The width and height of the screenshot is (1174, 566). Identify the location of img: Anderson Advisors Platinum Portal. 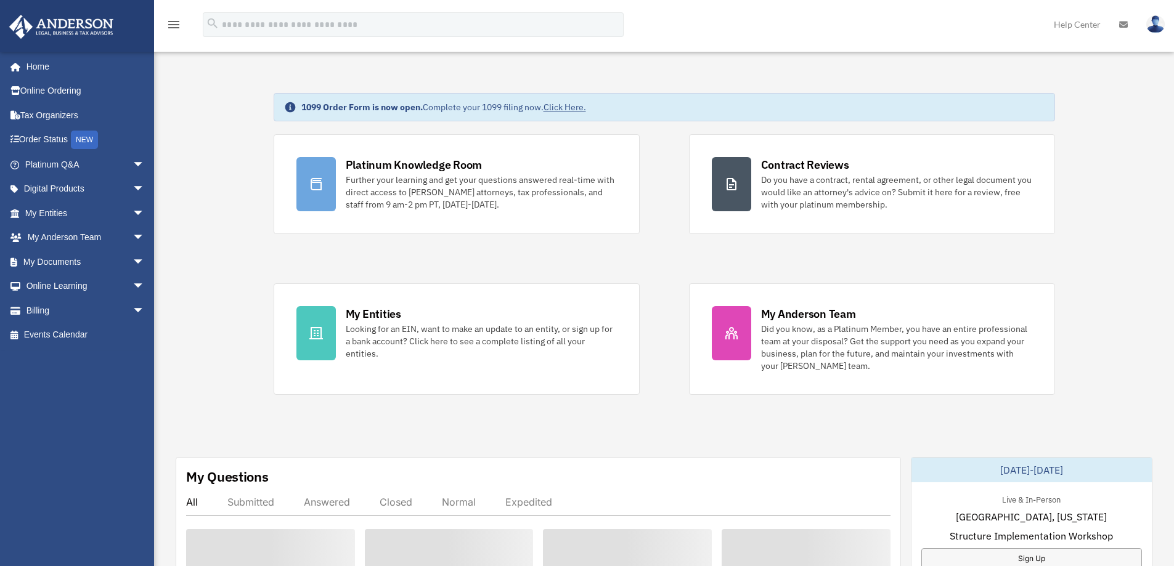
(61, 27).